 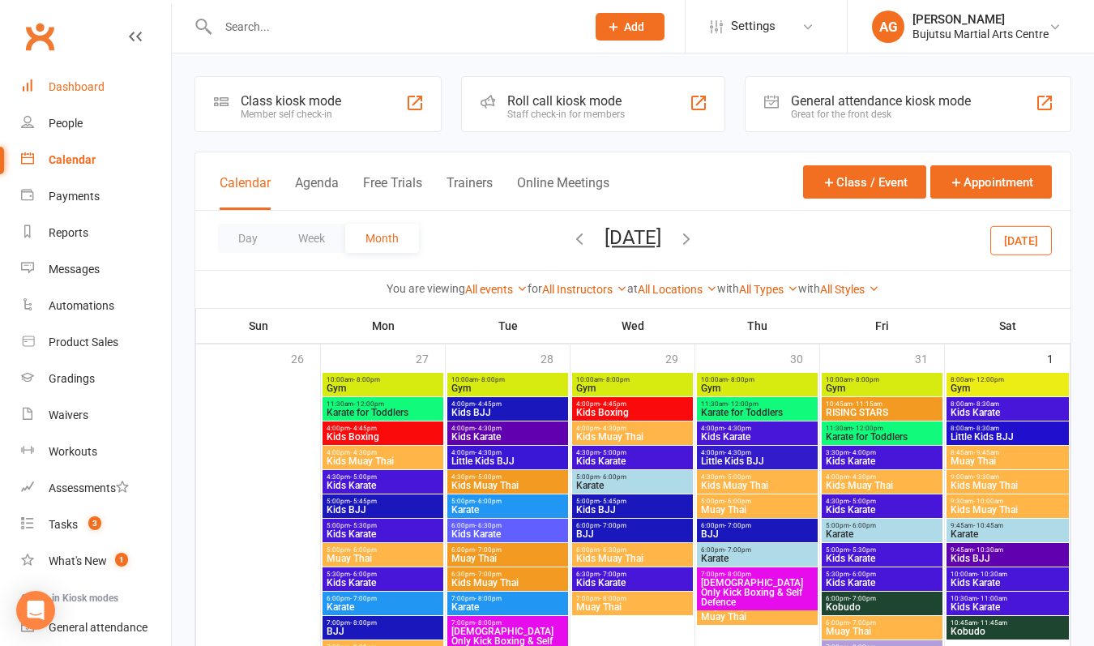 I want to click on button: Free Trials, so click(x=392, y=192).